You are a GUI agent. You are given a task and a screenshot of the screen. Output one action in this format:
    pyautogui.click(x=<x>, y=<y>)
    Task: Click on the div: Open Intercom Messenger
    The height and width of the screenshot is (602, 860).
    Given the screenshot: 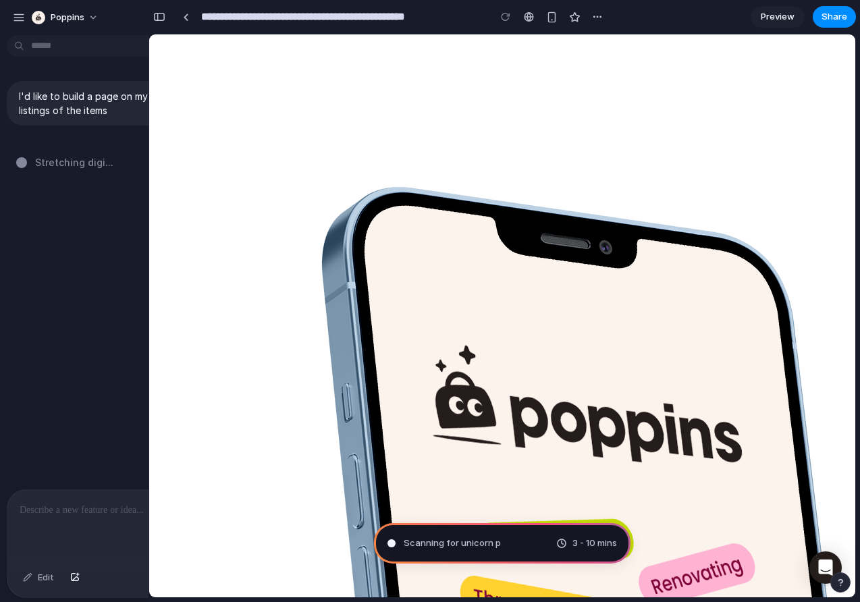 What is the action you would take?
    pyautogui.click(x=677, y=533)
    